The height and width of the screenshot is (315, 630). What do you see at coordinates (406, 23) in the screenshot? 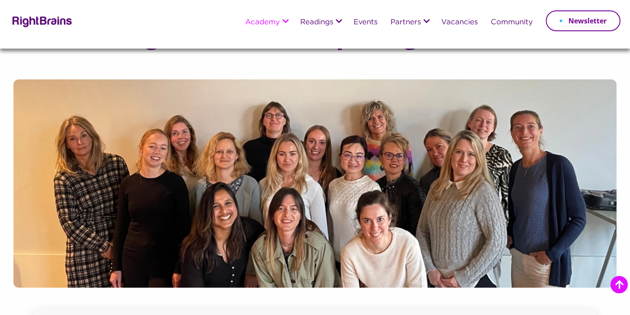
I see `a: Partners` at bounding box center [406, 23].